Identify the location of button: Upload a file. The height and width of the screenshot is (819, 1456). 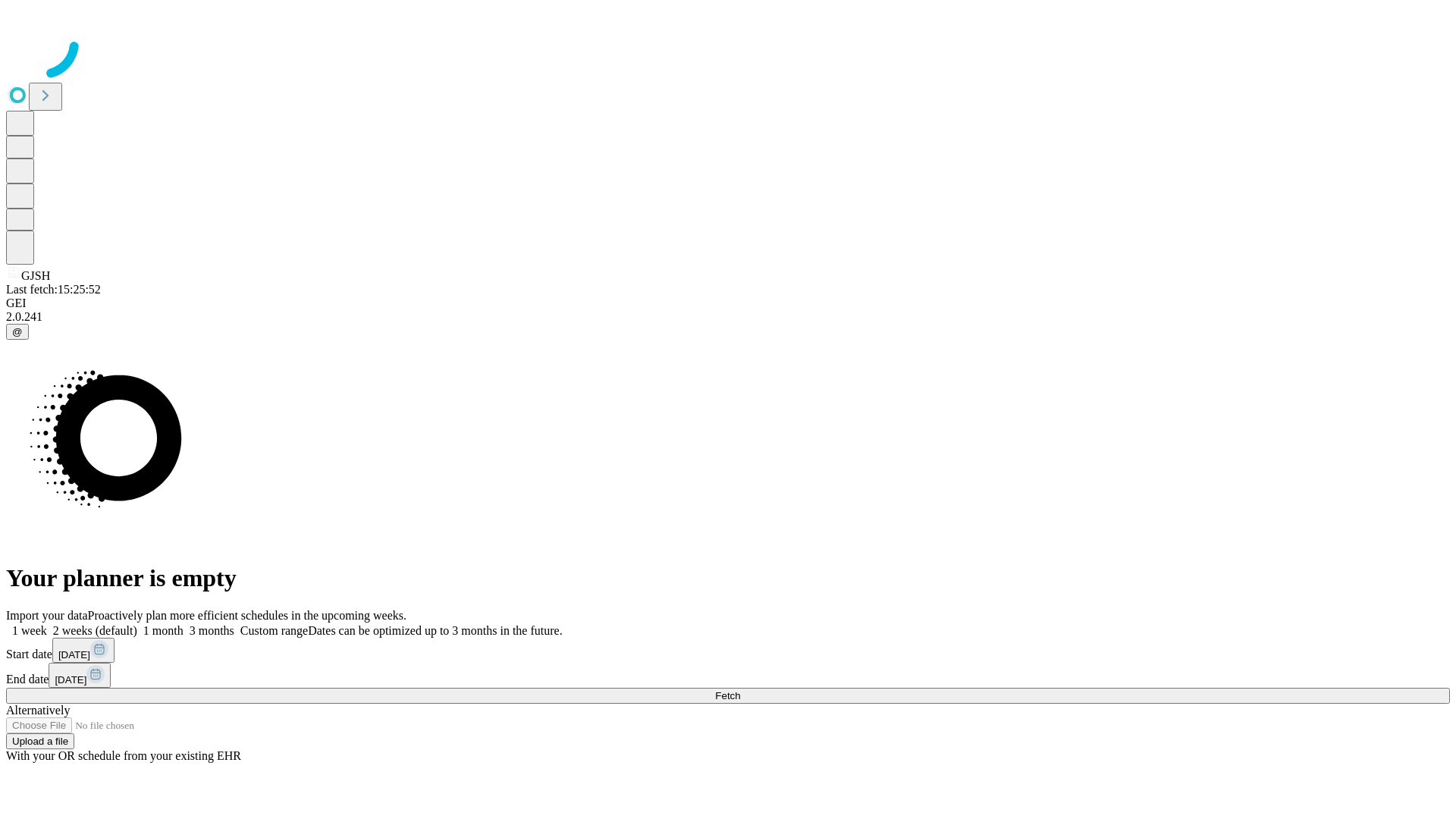
(40, 740).